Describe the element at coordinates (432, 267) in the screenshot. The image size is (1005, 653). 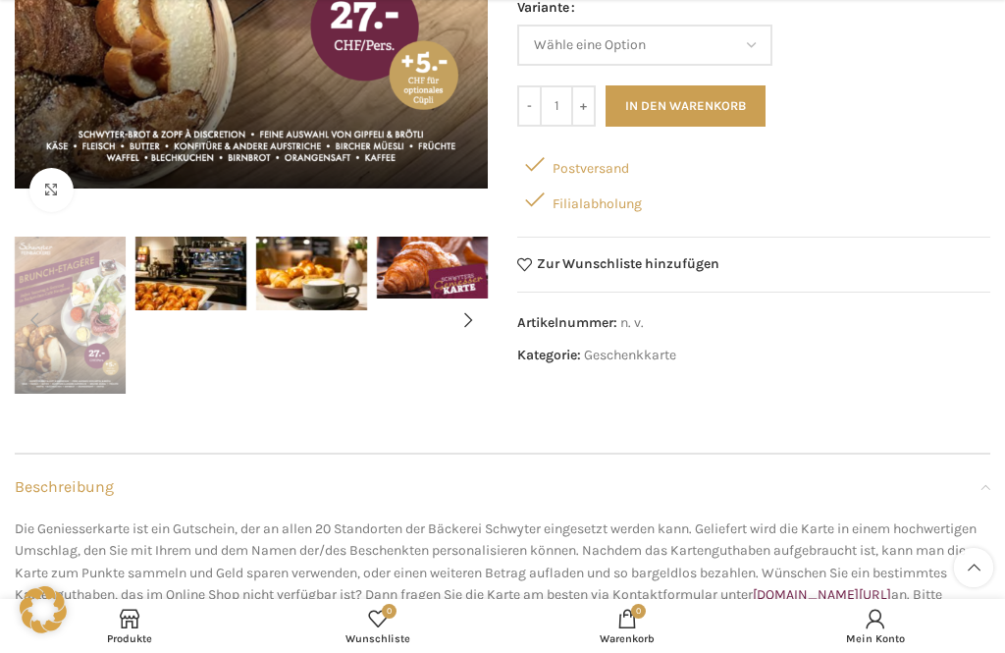
I see `div: 4 / 8` at that location.